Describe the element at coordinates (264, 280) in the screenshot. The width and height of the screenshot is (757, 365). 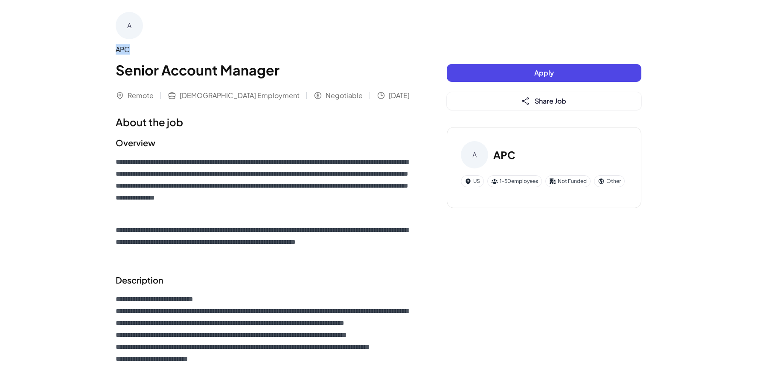
I see `h2: Description` at that location.